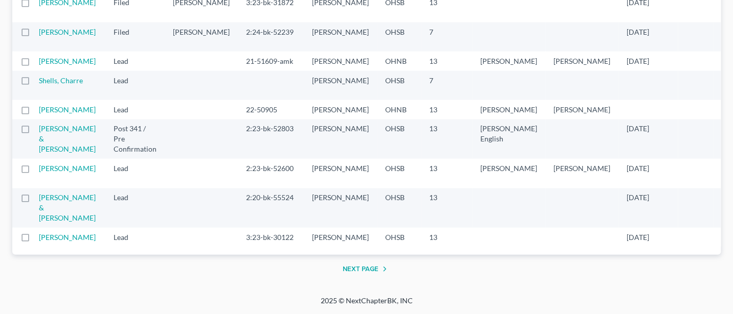  What do you see at coordinates (270, 61) in the screenshot?
I see `td: 21-51609-amk` at bounding box center [270, 61].